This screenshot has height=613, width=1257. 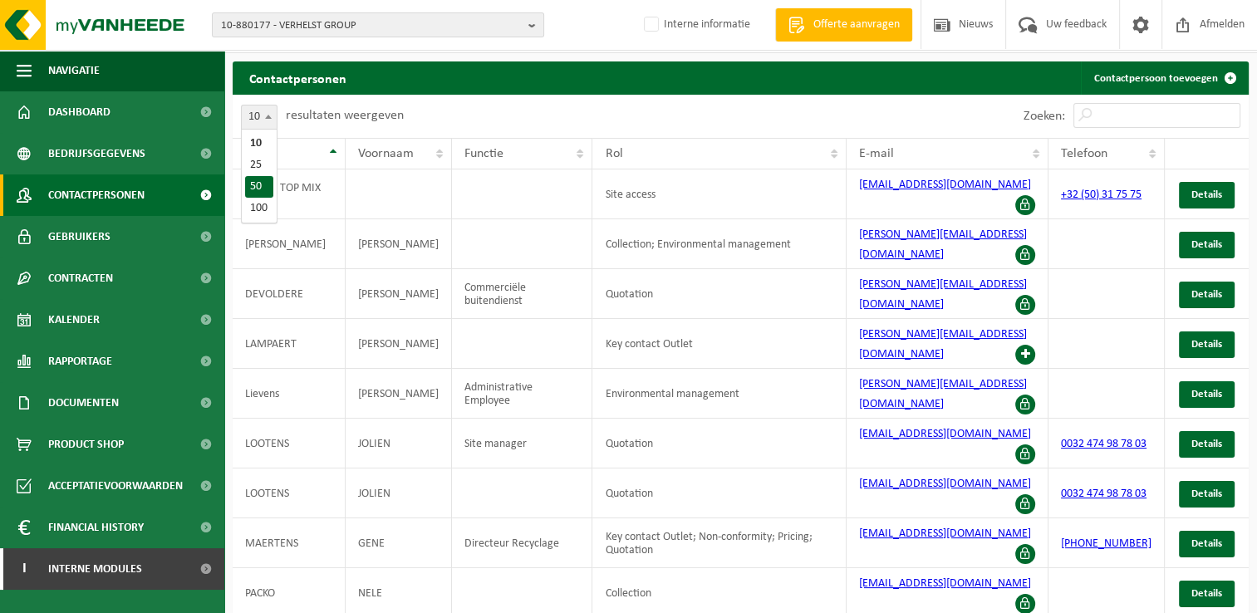 I want to click on td: Site manager, so click(x=523, y=444).